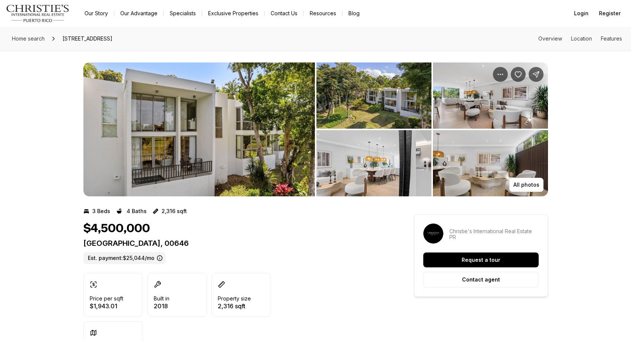  What do you see at coordinates (28, 39) in the screenshot?
I see `a: Home search` at bounding box center [28, 39].